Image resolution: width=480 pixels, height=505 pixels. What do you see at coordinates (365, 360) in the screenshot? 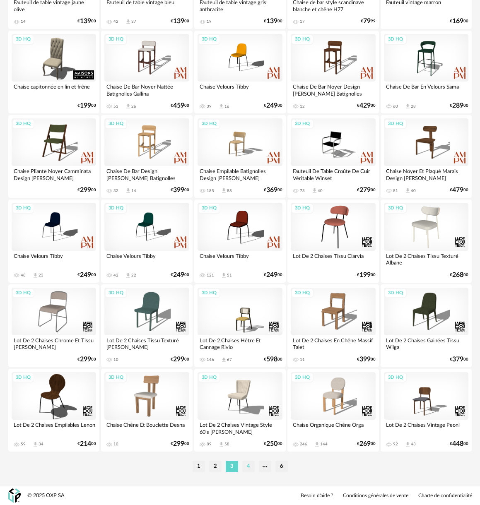
I see `span: 399` at bounding box center [365, 360].